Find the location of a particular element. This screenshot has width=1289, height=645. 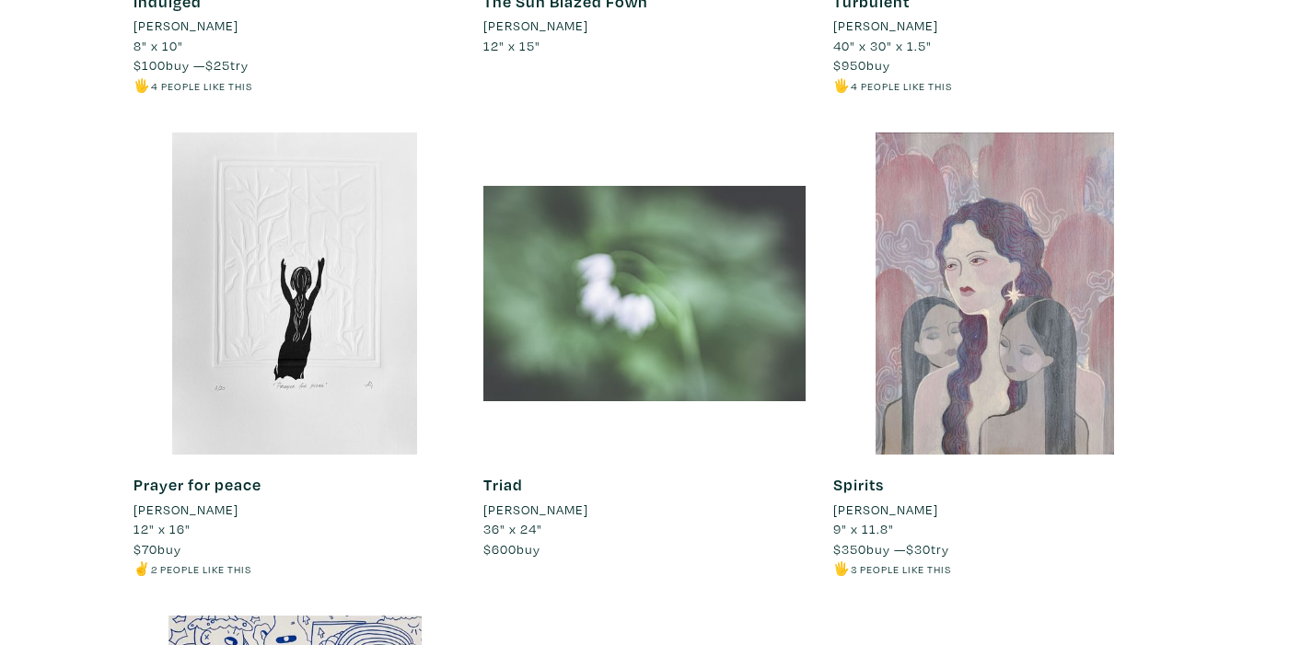

span: $25 is located at coordinates (217, 64).